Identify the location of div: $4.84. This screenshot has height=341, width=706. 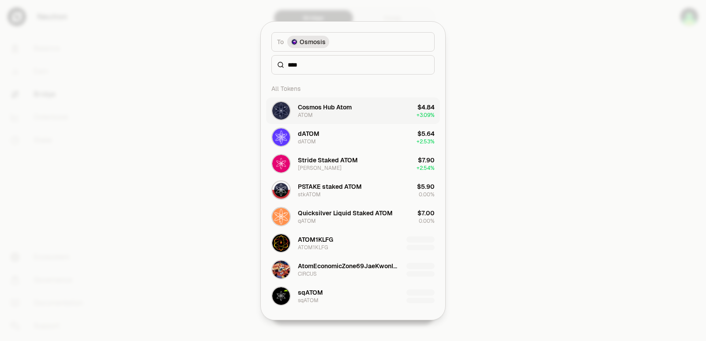
(426, 107).